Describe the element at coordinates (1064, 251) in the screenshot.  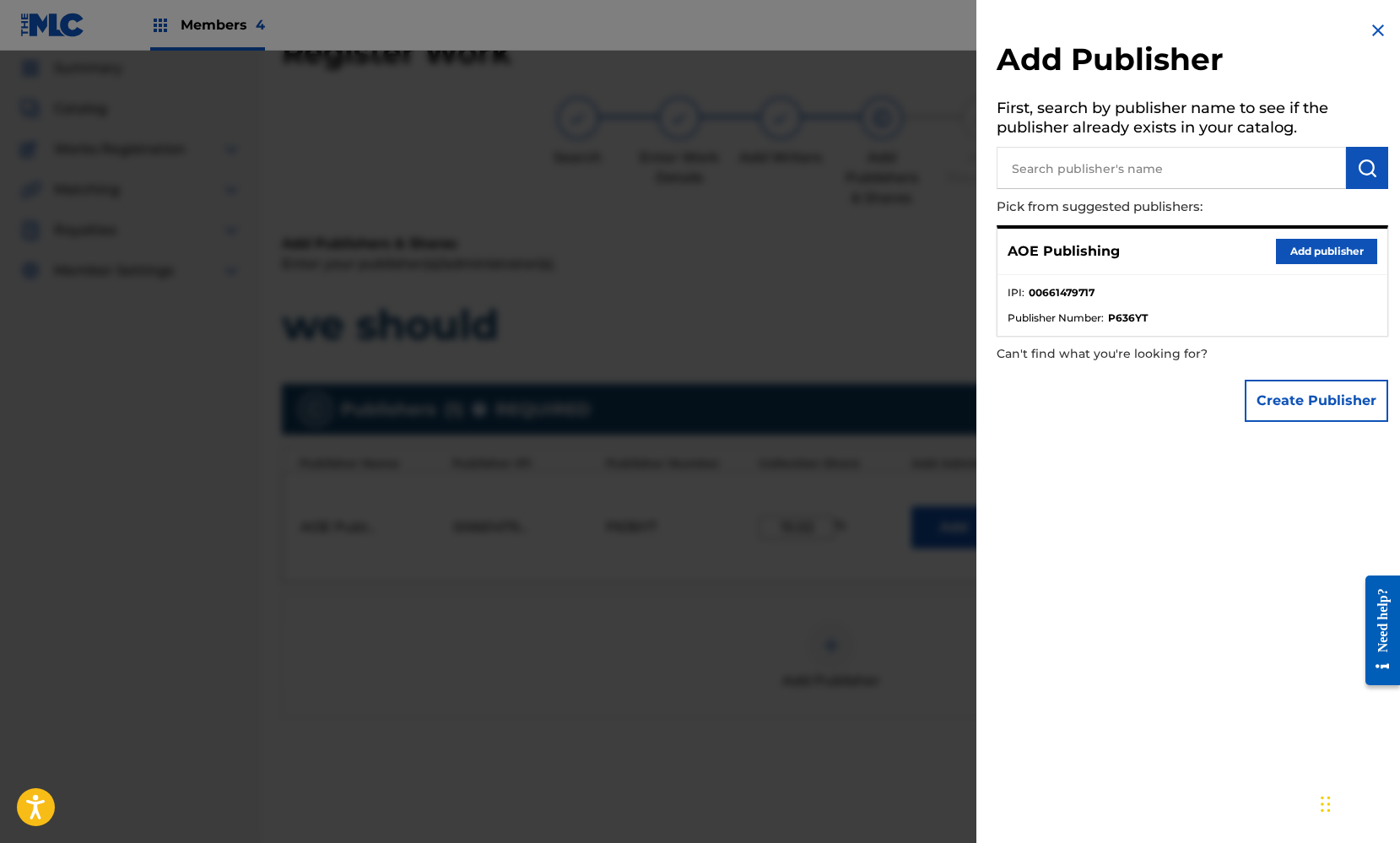
I see `p: AOE Publishing` at that location.